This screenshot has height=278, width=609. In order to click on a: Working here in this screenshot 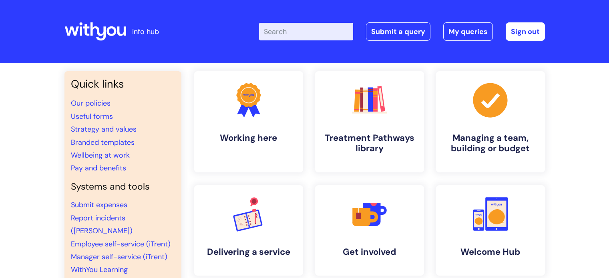, I will do `click(249, 122)`.